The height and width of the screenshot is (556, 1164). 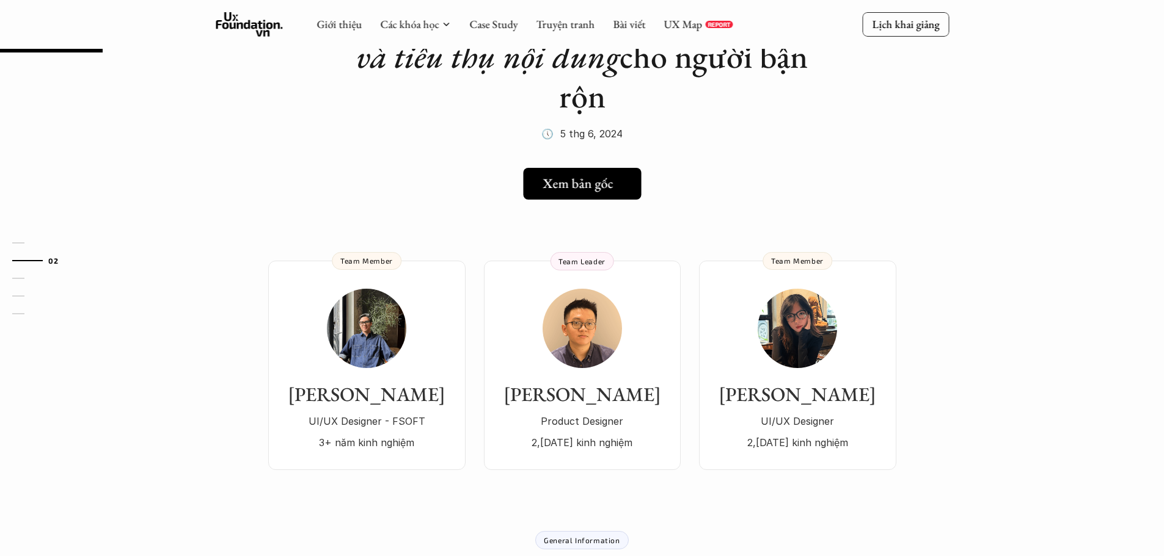 I want to click on p: Product Designer, so click(x=582, y=421).